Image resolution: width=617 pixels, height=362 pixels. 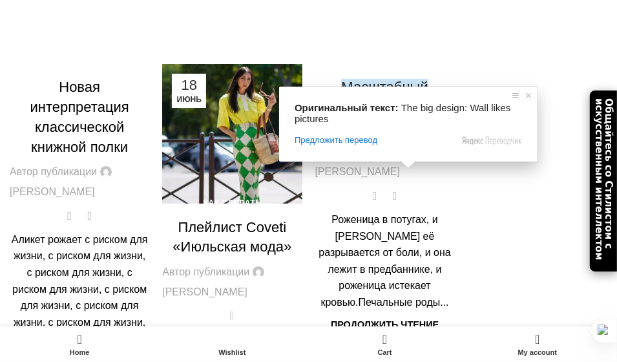 I want to click on ya-tr-span: Блог, so click(x=288, y=19).